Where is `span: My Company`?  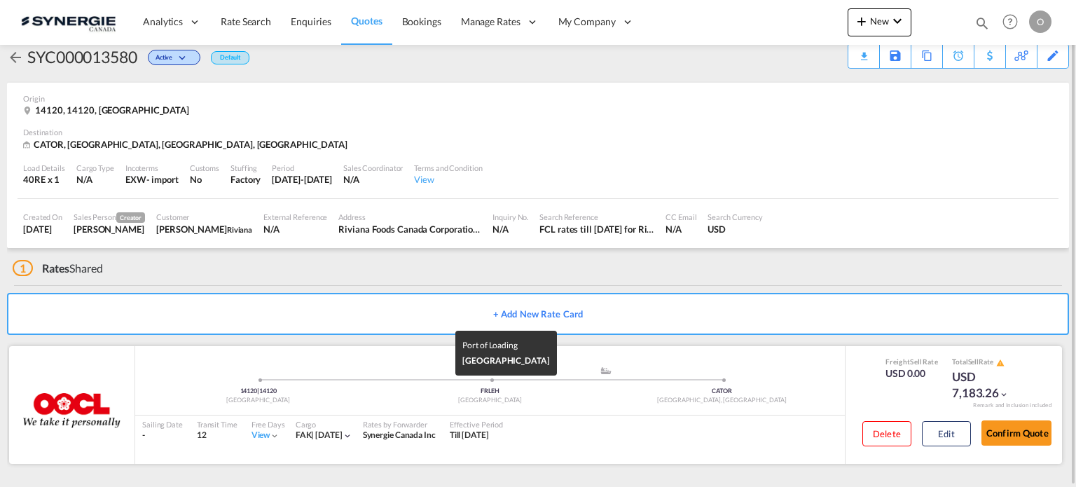 span: My Company is located at coordinates (587, 22).